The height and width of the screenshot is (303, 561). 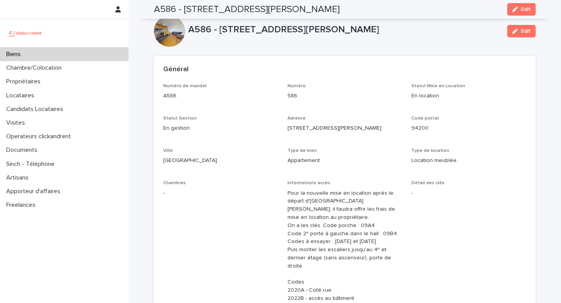 I want to click on p: Artisans, so click(x=19, y=178).